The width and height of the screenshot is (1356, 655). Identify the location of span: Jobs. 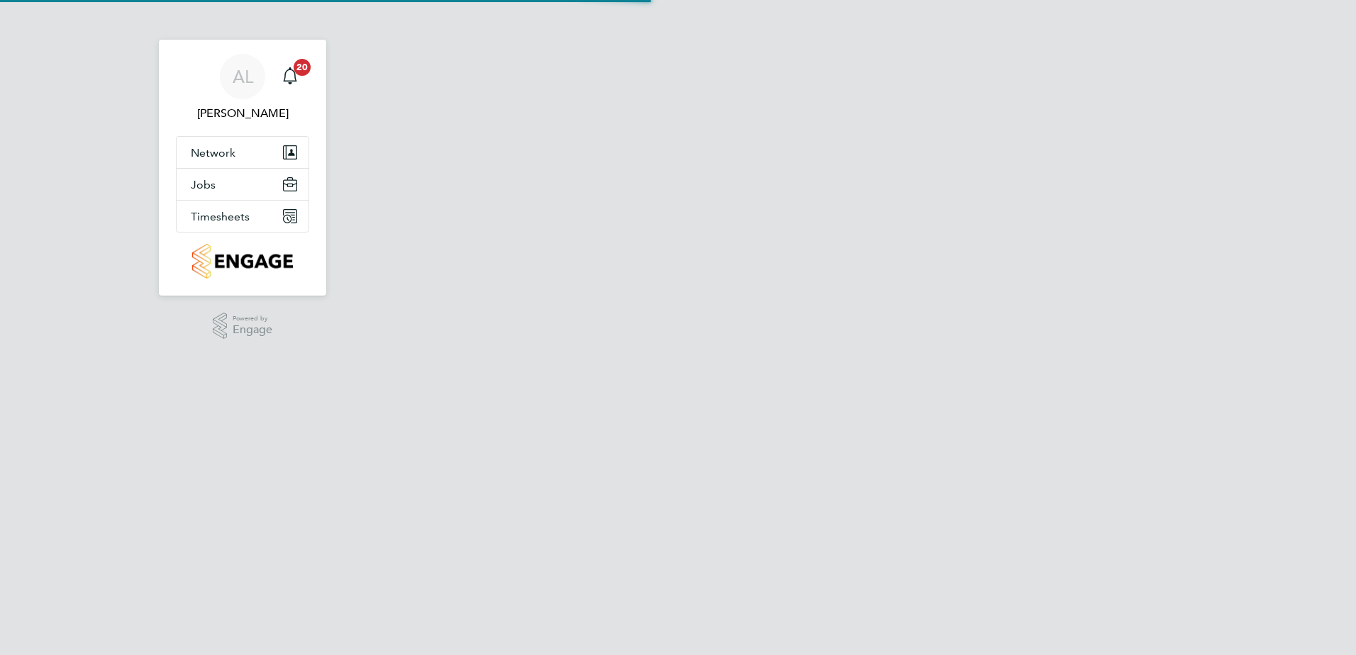
(203, 184).